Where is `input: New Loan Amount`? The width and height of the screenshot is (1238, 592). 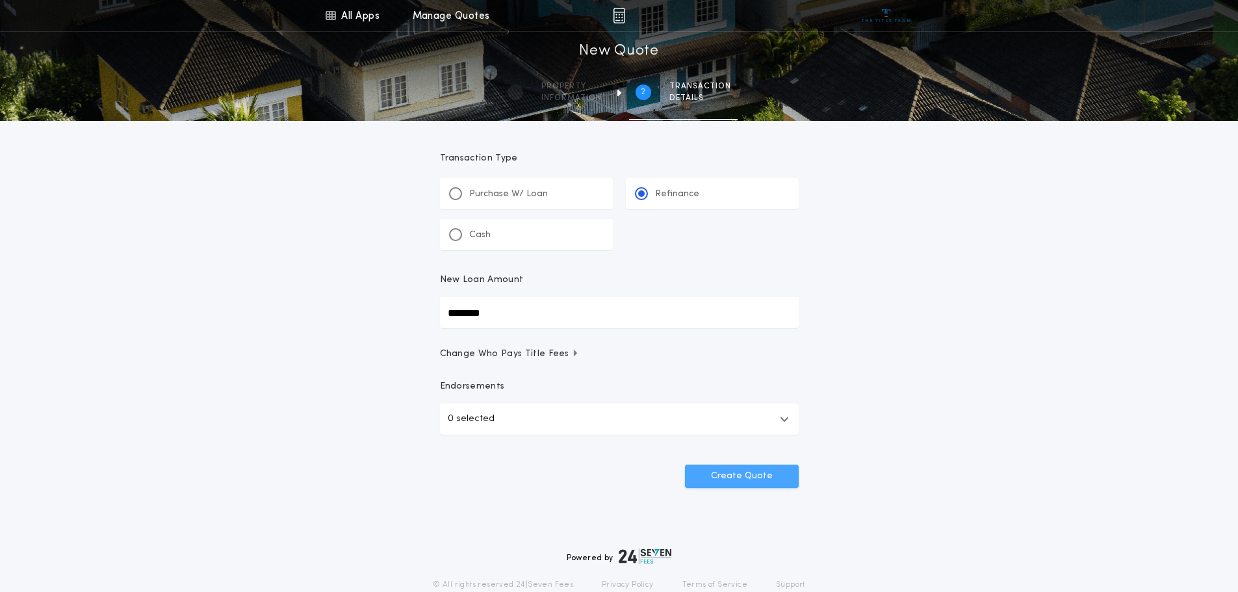
input: New Loan Amount is located at coordinates (619, 313).